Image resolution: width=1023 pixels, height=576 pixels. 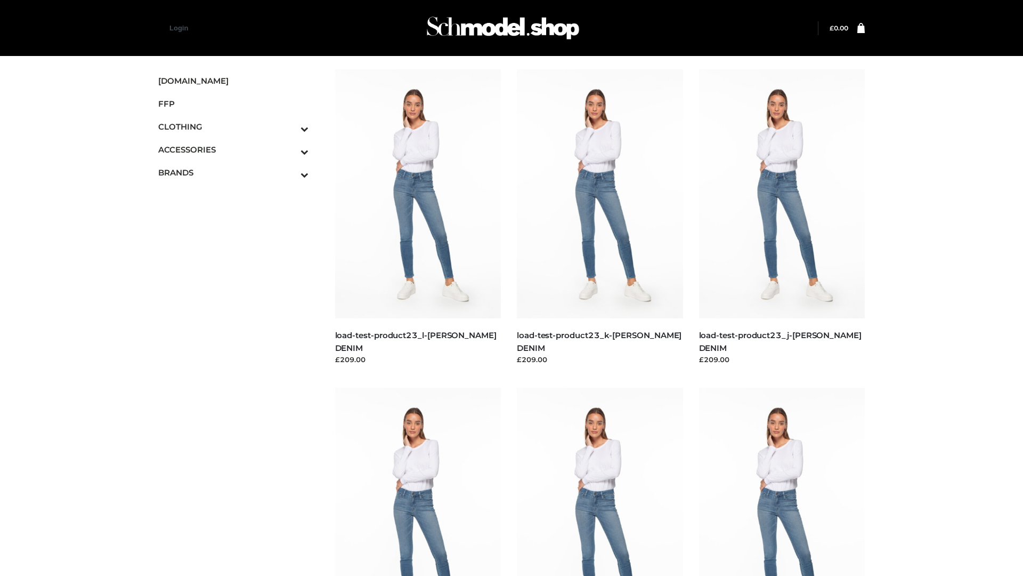 What do you see at coordinates (233, 126) in the screenshot?
I see `a: CLOTHINGToggle Submenu` at bounding box center [233, 126].